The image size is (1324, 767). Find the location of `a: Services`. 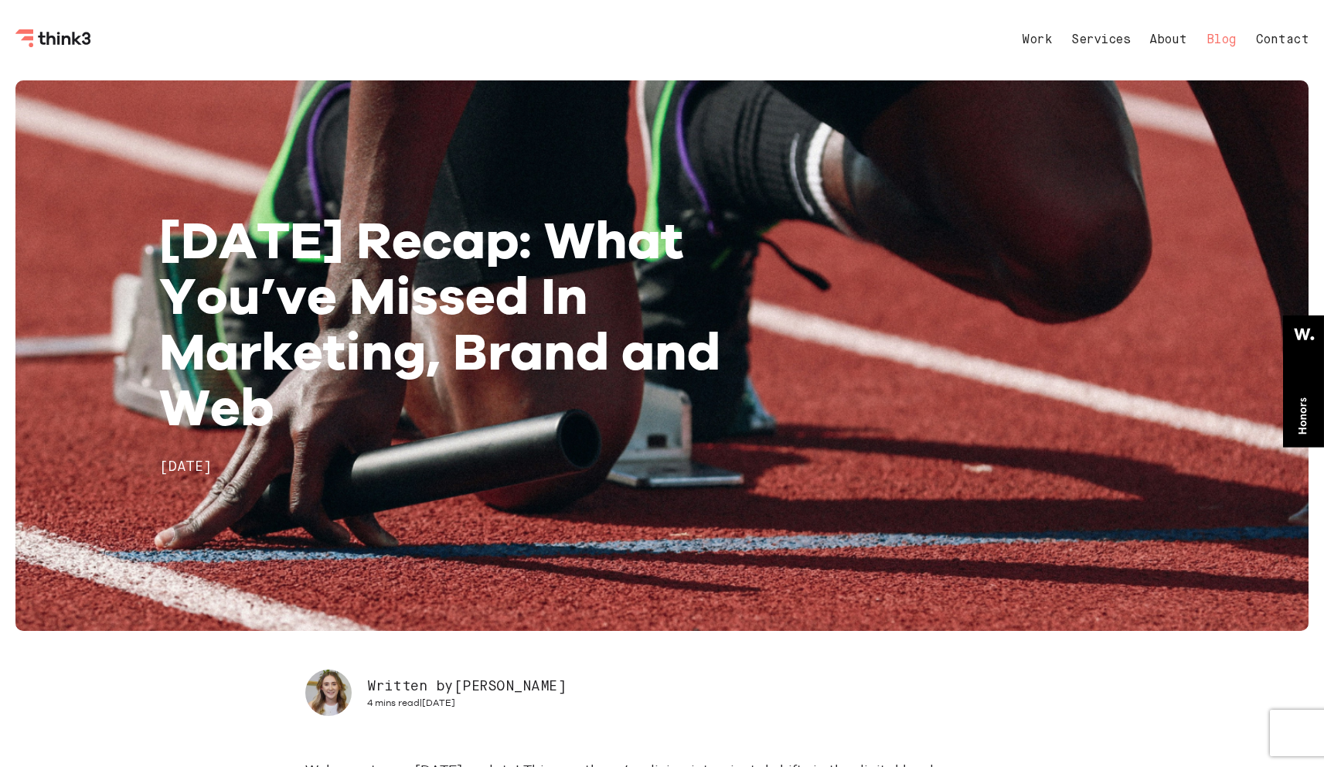

a: Services is located at coordinates (1101, 40).